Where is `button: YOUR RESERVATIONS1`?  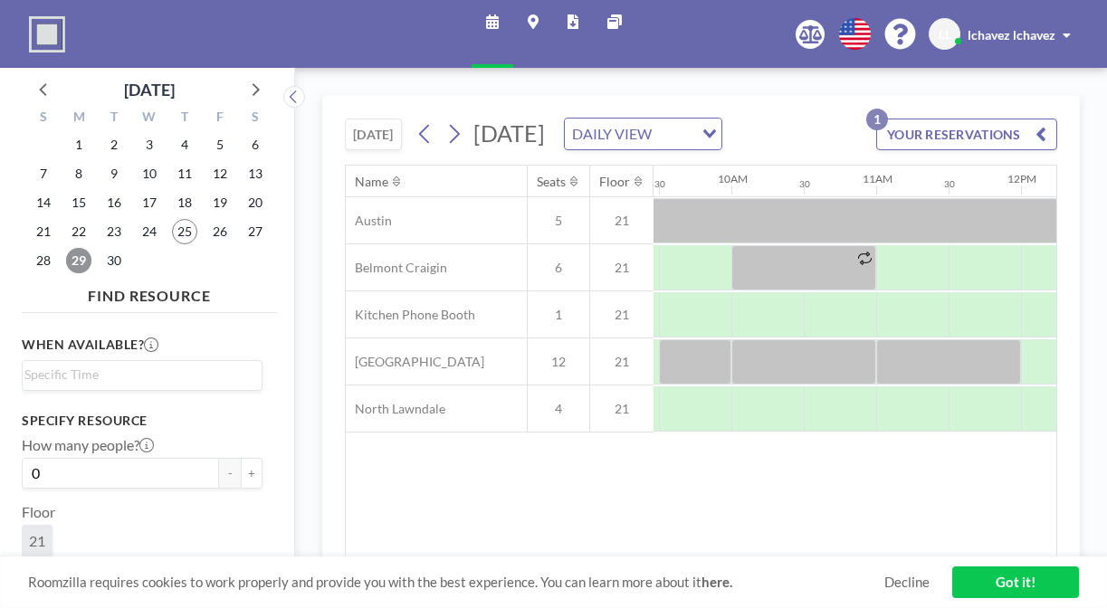 button: YOUR RESERVATIONS1 is located at coordinates (967, 134).